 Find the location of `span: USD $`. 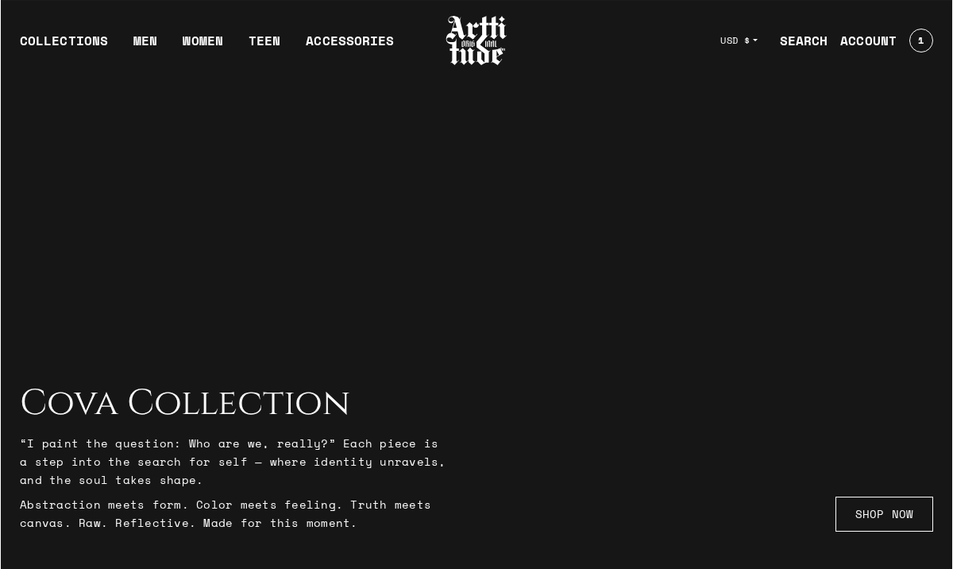

span: USD $ is located at coordinates (736, 41).